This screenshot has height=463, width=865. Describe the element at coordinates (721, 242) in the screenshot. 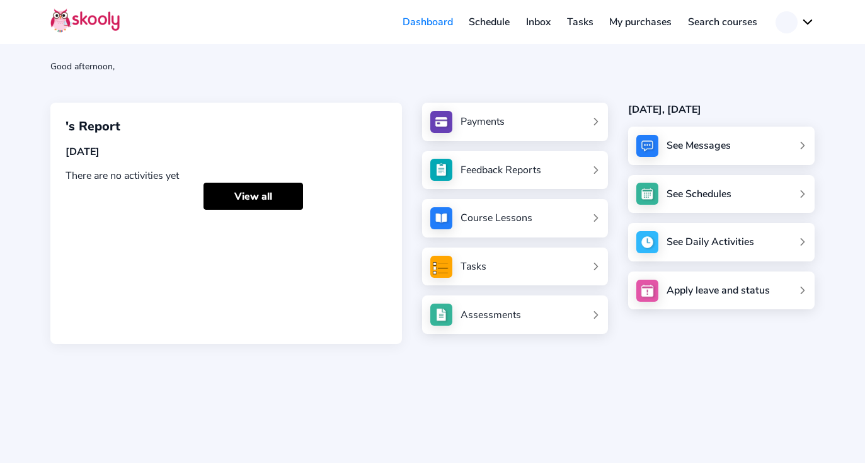

I see `a: See Daily Activities` at that location.